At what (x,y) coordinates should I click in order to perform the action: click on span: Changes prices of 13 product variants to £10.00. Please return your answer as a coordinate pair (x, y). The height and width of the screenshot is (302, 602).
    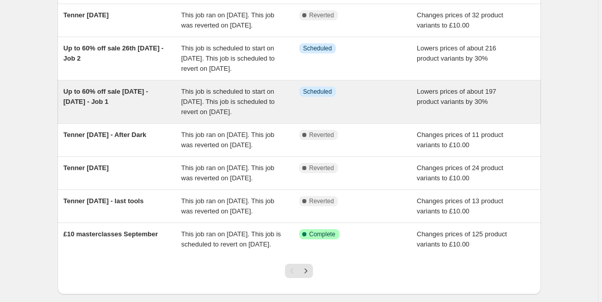
    Looking at the image, I should click on (460, 206).